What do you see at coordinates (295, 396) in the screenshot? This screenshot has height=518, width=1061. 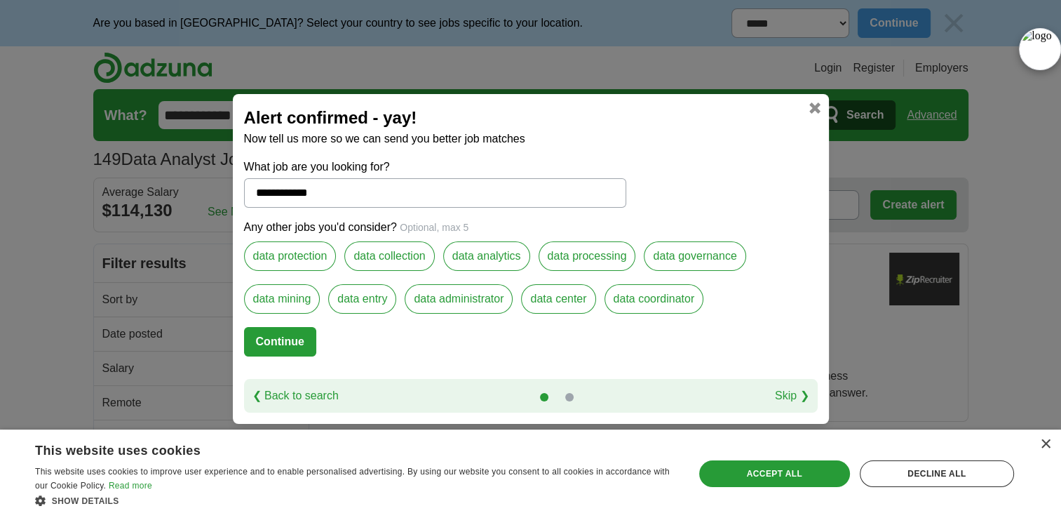 I see `a: ❮ Back to search` at bounding box center [295, 396].